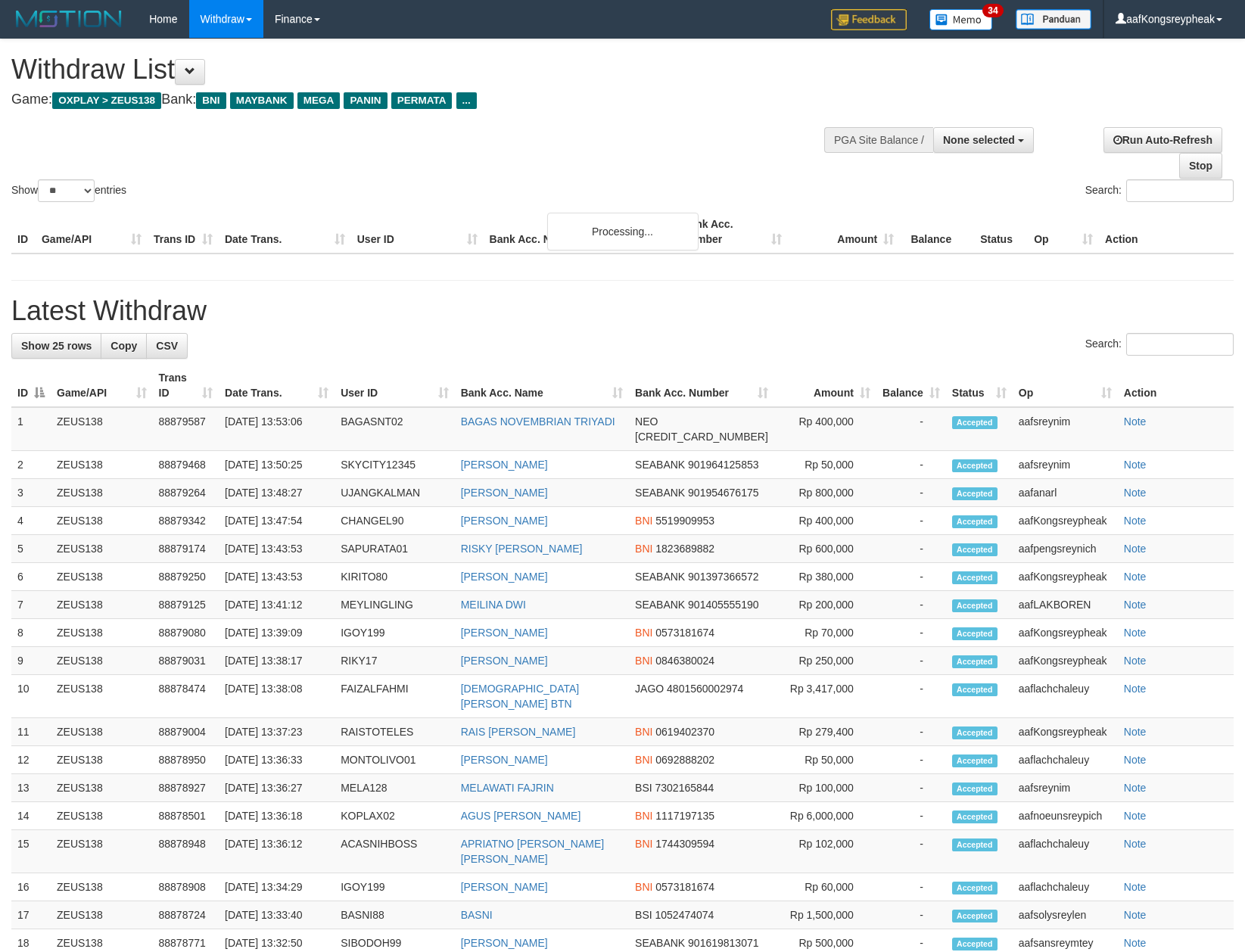  Describe the element at coordinates (414, 70) in the screenshot. I see `h1: Withdraw List` at that location.